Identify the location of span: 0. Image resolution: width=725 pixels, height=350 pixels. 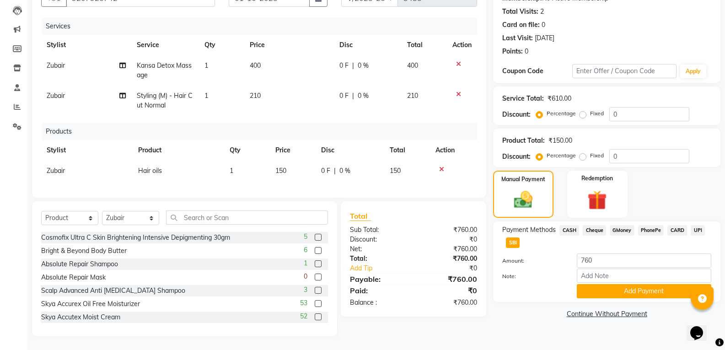
(305, 276).